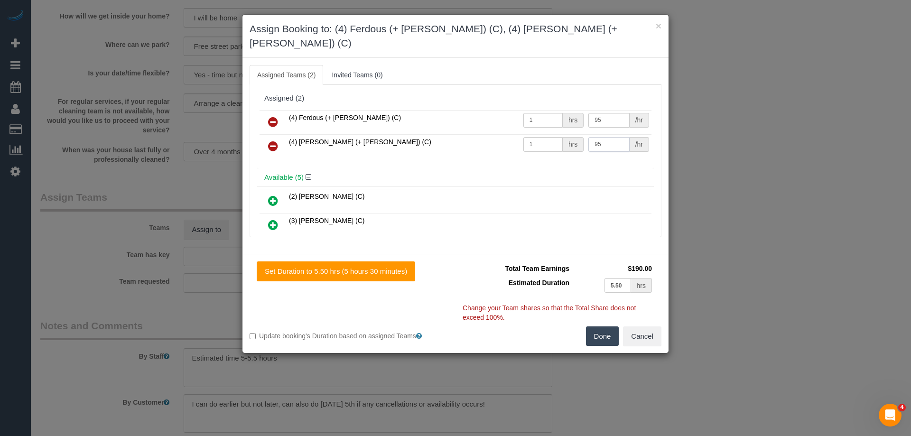 The width and height of the screenshot is (911, 436). Describe the element at coordinates (455, 98) in the screenshot. I see `div: Assigned (2)` at that location.